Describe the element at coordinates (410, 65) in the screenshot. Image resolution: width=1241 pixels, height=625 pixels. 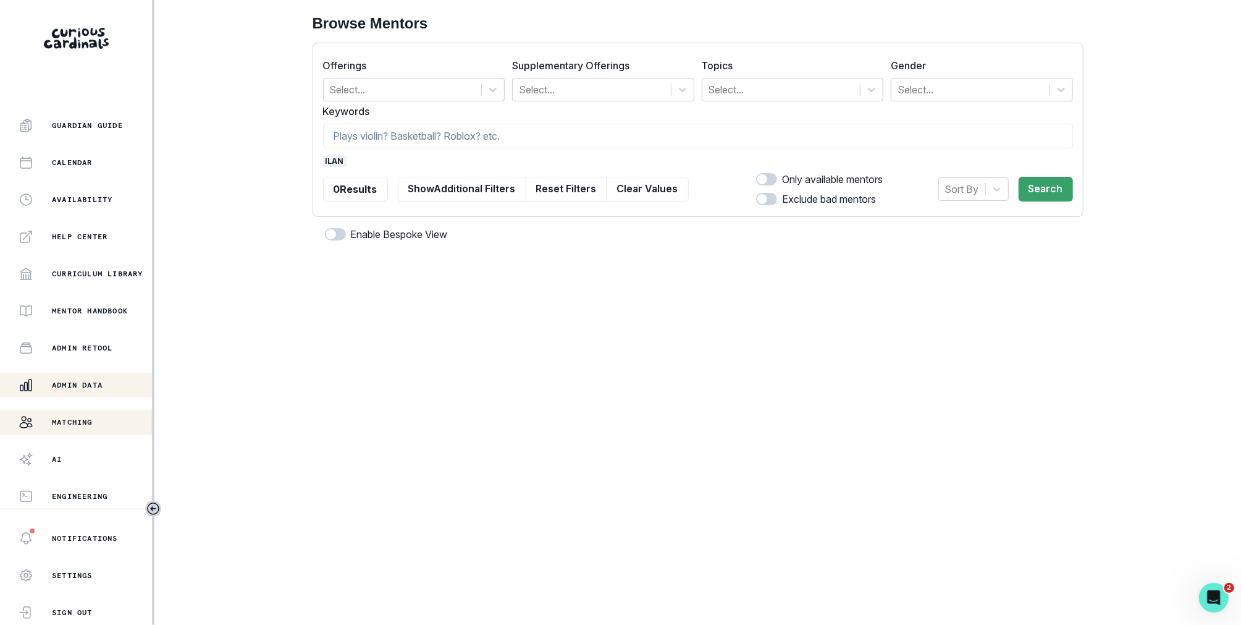
I see `label: Offerings` at that location.